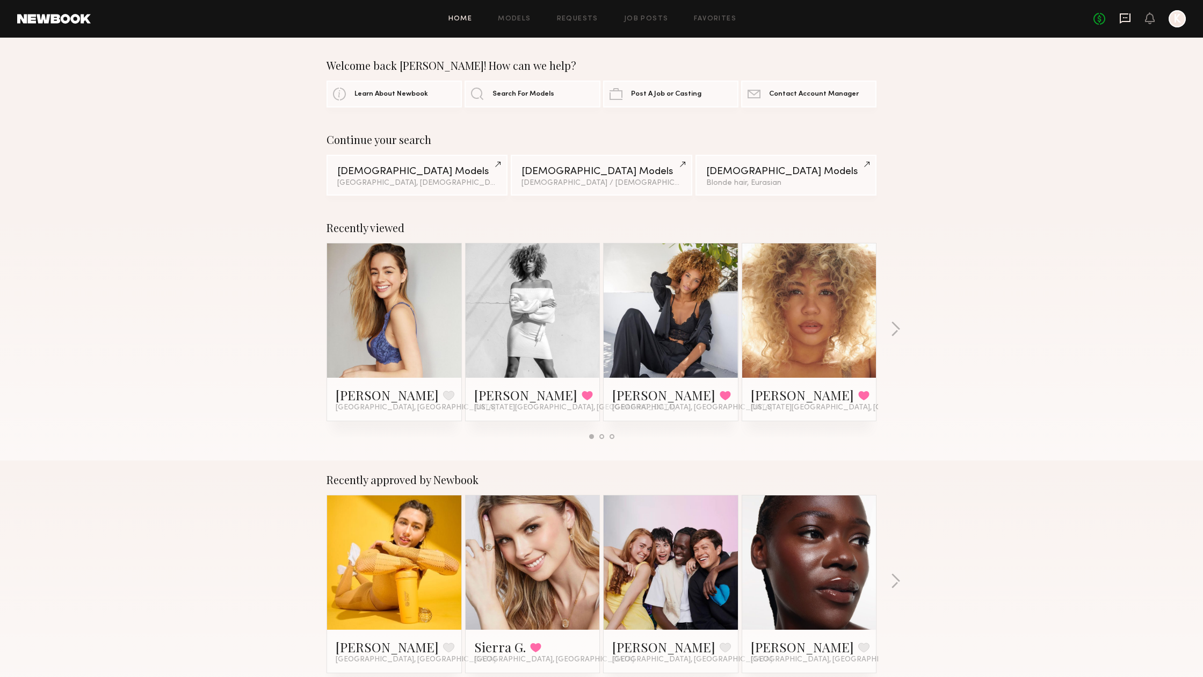 This screenshot has height=677, width=1203. I want to click on span: Post A Job or Casting, so click(666, 94).